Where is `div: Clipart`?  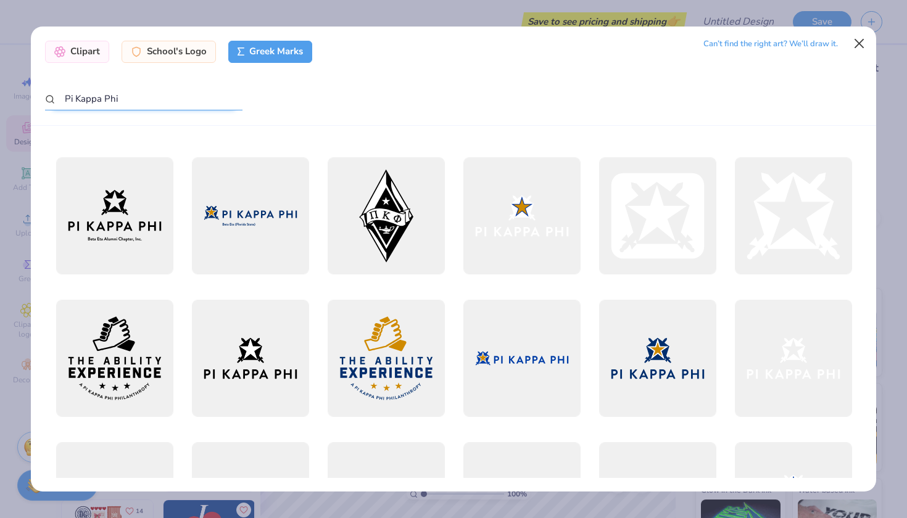 div: Clipart is located at coordinates (77, 52).